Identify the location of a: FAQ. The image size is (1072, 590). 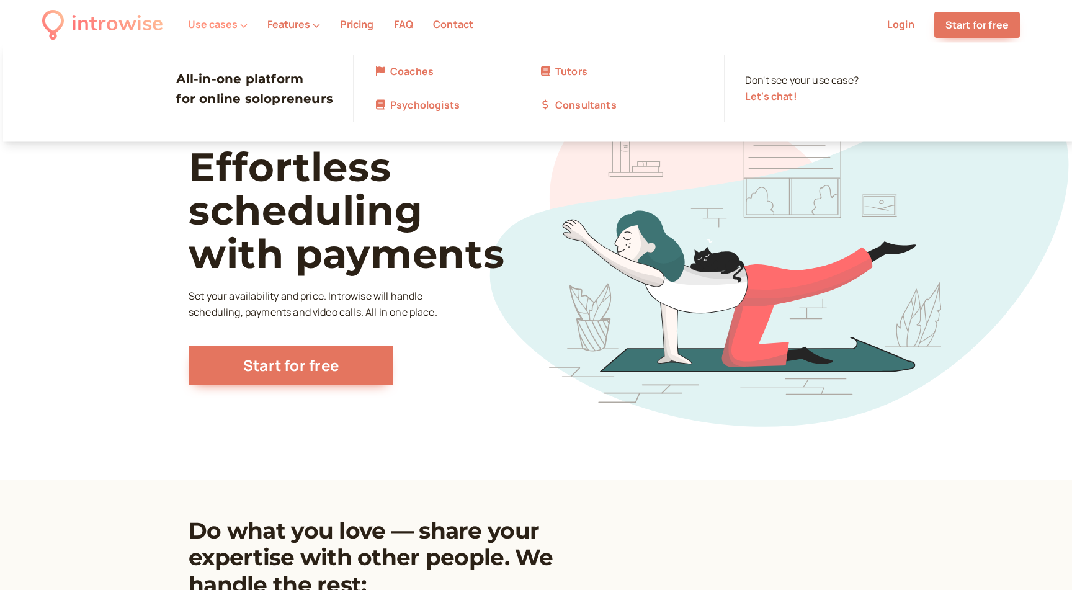
(403, 24).